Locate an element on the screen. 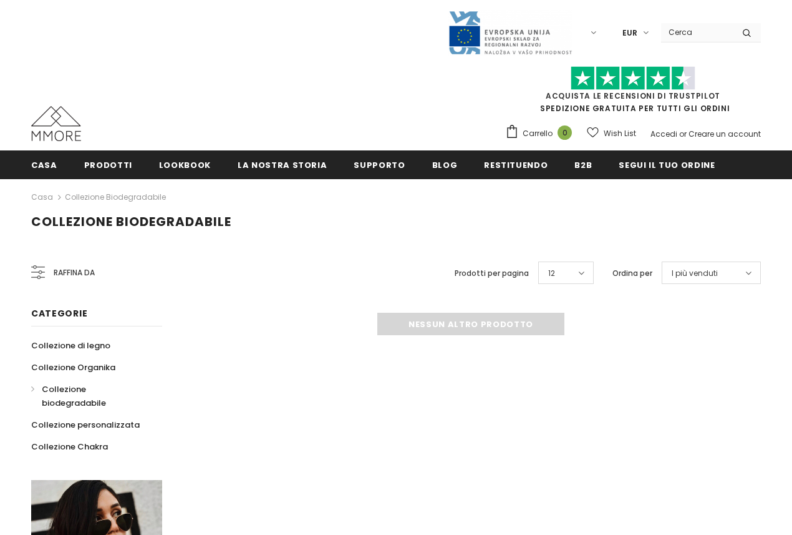 The height and width of the screenshot is (535, 792). span: Lookbook is located at coordinates (185, 165).